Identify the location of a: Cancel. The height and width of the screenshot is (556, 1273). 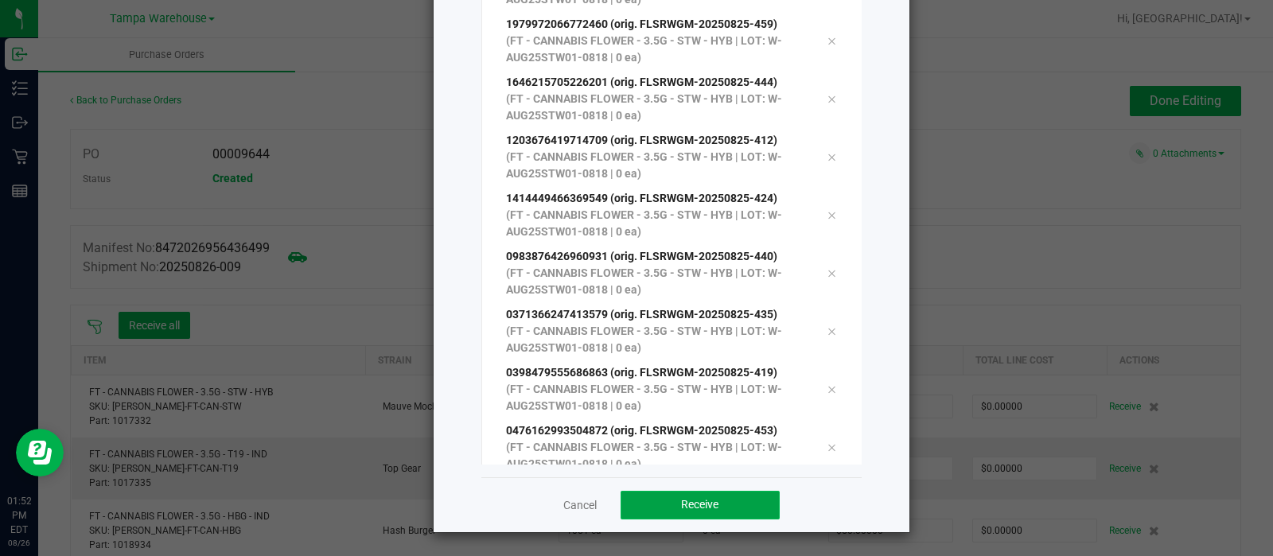
(580, 505).